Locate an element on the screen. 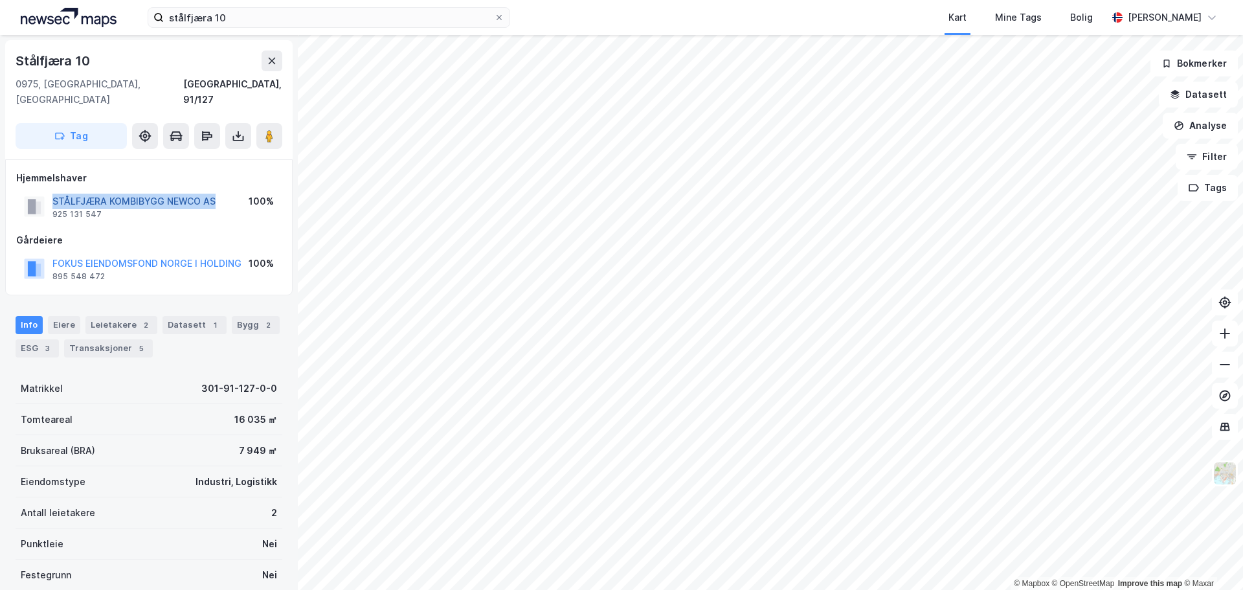 This screenshot has width=1243, height=590. a: OpenStreetMap is located at coordinates (1083, 583).